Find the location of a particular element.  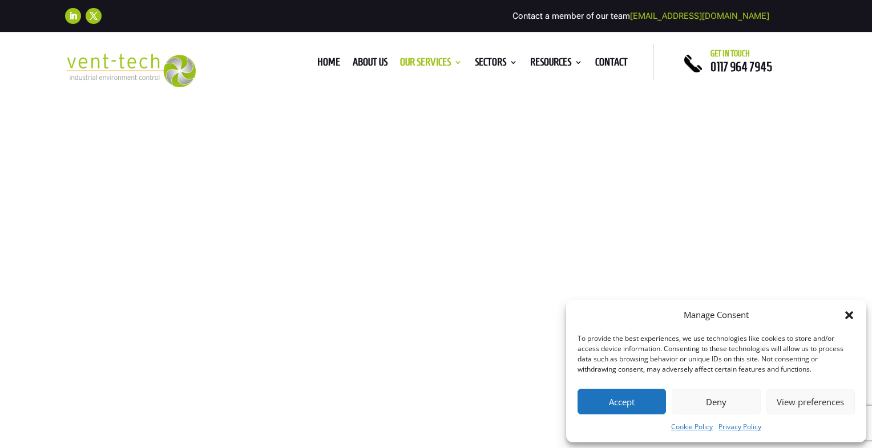

a: Home is located at coordinates (329, 64).